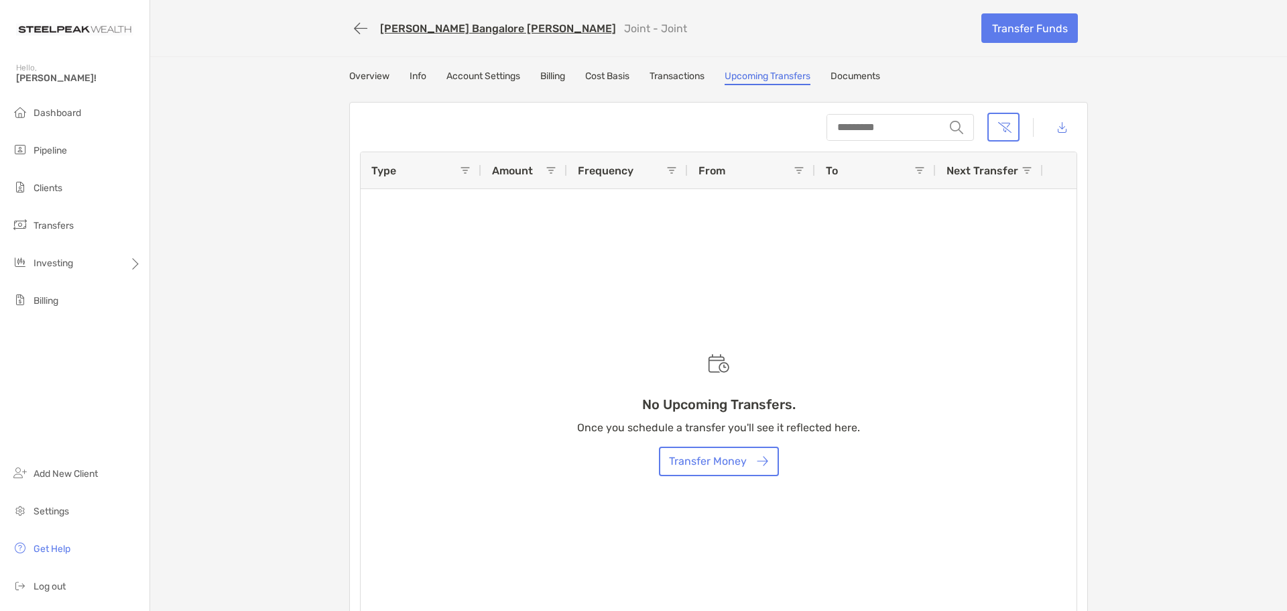 The image size is (1287, 611). What do you see at coordinates (768, 78) in the screenshot?
I see `a: Upcoming Transfers` at bounding box center [768, 78].